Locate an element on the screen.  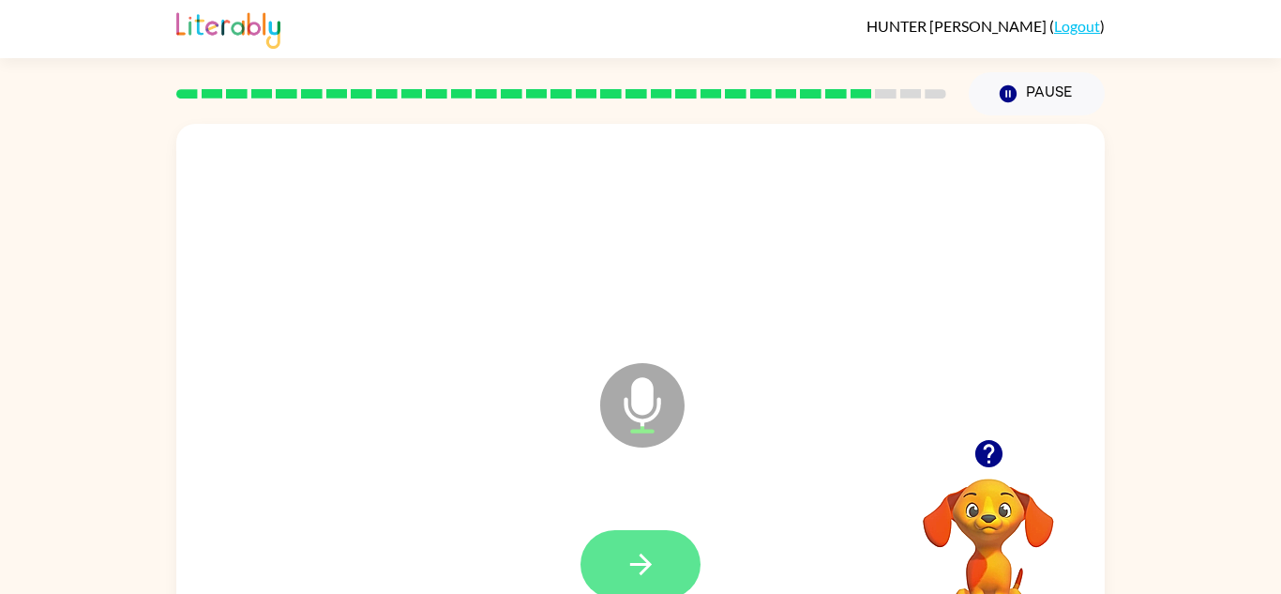
button: Pause is located at coordinates (1036, 94).